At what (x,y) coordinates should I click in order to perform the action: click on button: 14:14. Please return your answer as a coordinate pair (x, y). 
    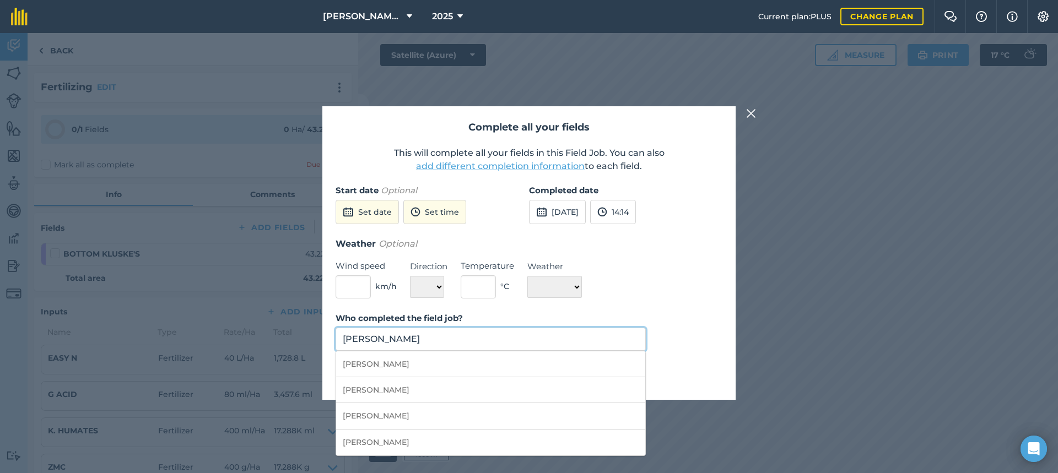
    Looking at the image, I should click on (613, 212).